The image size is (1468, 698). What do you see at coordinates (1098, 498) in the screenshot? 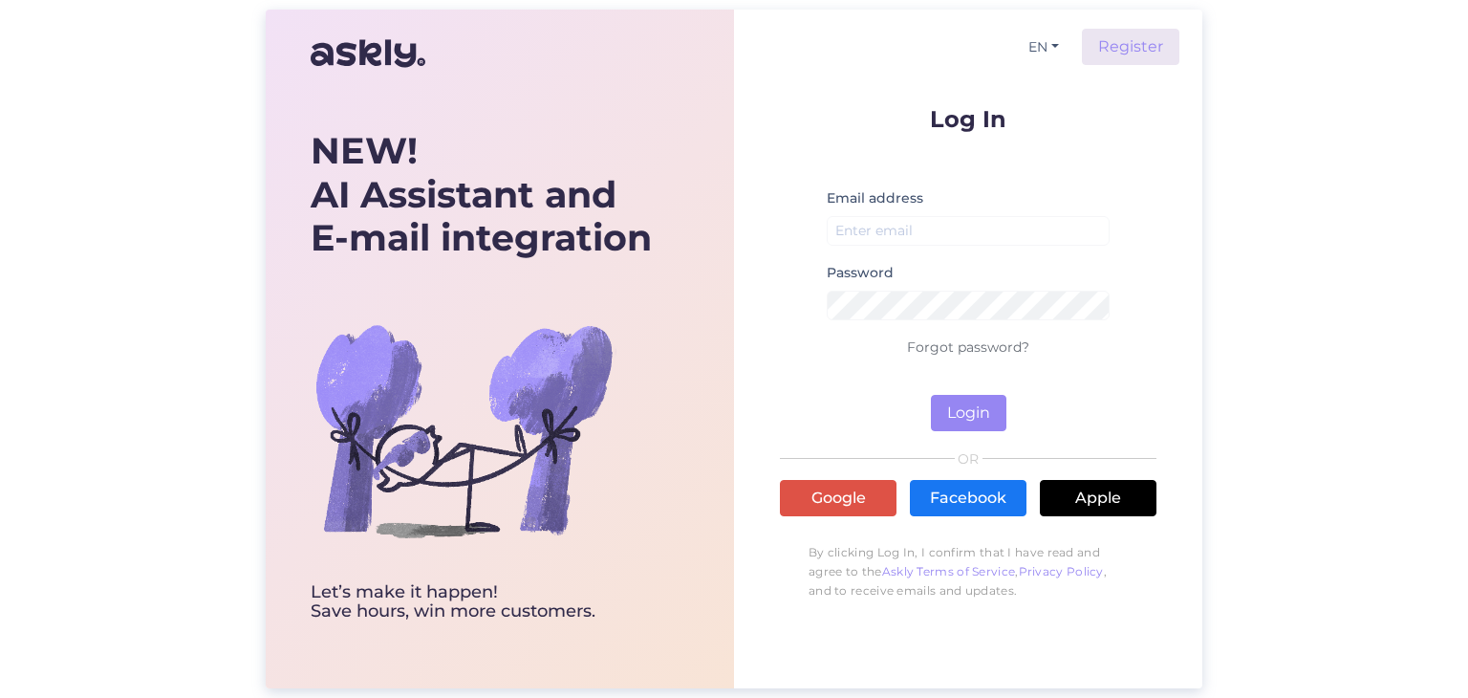
I see `a: Apple` at bounding box center [1098, 498].